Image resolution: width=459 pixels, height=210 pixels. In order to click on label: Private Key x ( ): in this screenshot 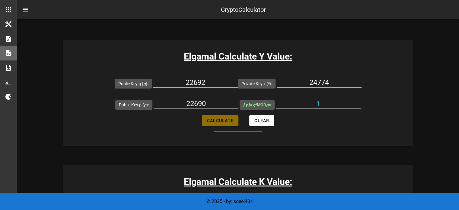, I will do `click(256, 84)`.